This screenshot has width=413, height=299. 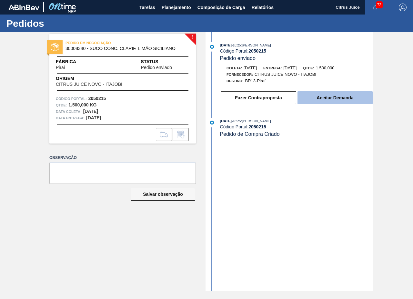 What do you see at coordinates (60, 67) in the screenshot?
I see `span: Piraí` at bounding box center [60, 67].